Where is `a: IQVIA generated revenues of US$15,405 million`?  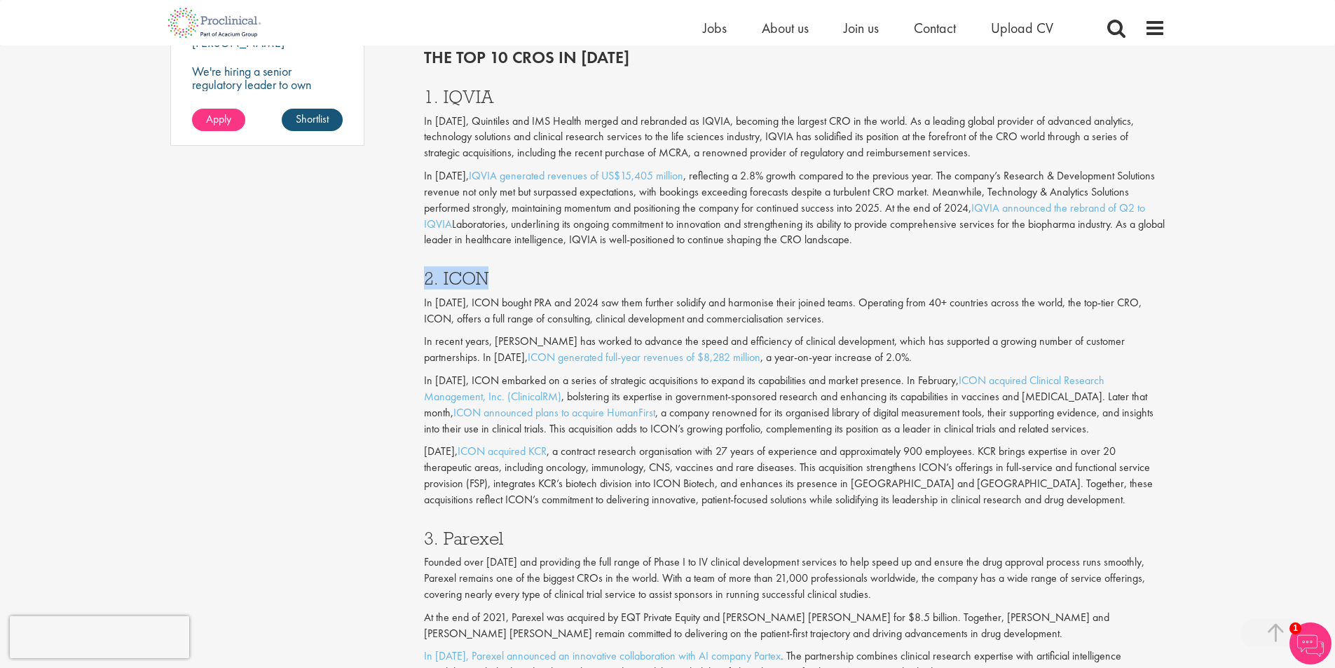
a: IQVIA generated revenues of US$15,405 million is located at coordinates (576, 175).